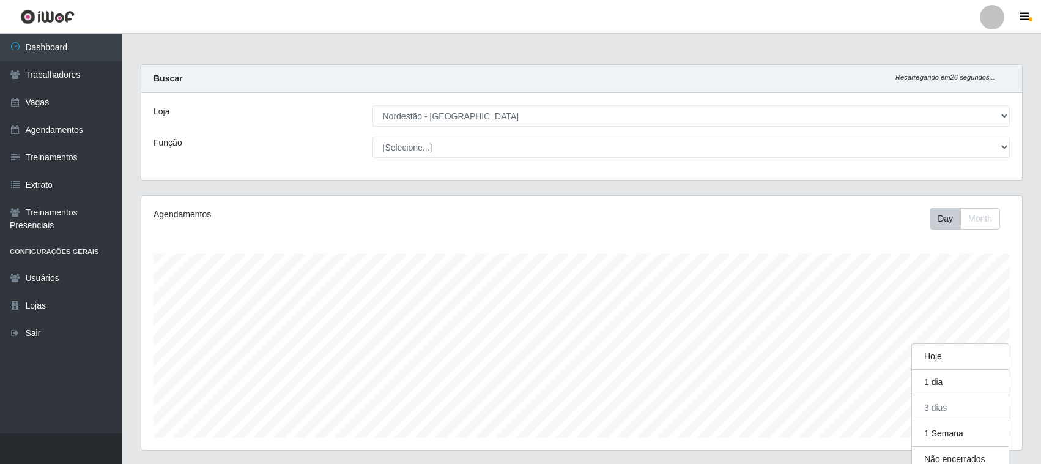 Image resolution: width=1041 pixels, height=464 pixels. Describe the element at coordinates (961, 434) in the screenshot. I see `button: 1 Semana` at that location.